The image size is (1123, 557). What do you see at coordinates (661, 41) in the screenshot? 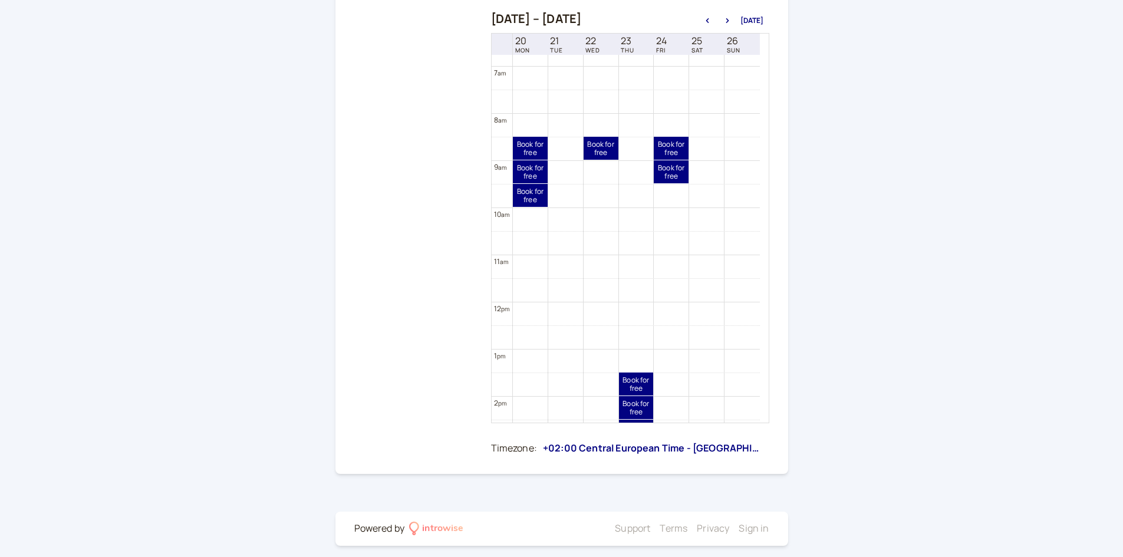
I see `span: 24` at bounding box center [661, 41].